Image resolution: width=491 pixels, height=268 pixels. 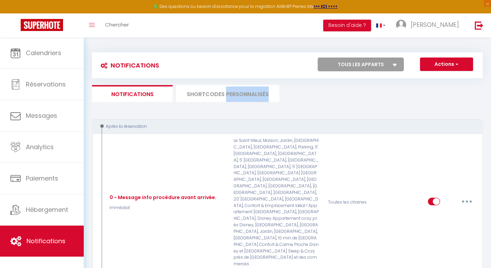 What do you see at coordinates (132, 93) in the screenshot?
I see `li: Notifications` at bounding box center [132, 93].